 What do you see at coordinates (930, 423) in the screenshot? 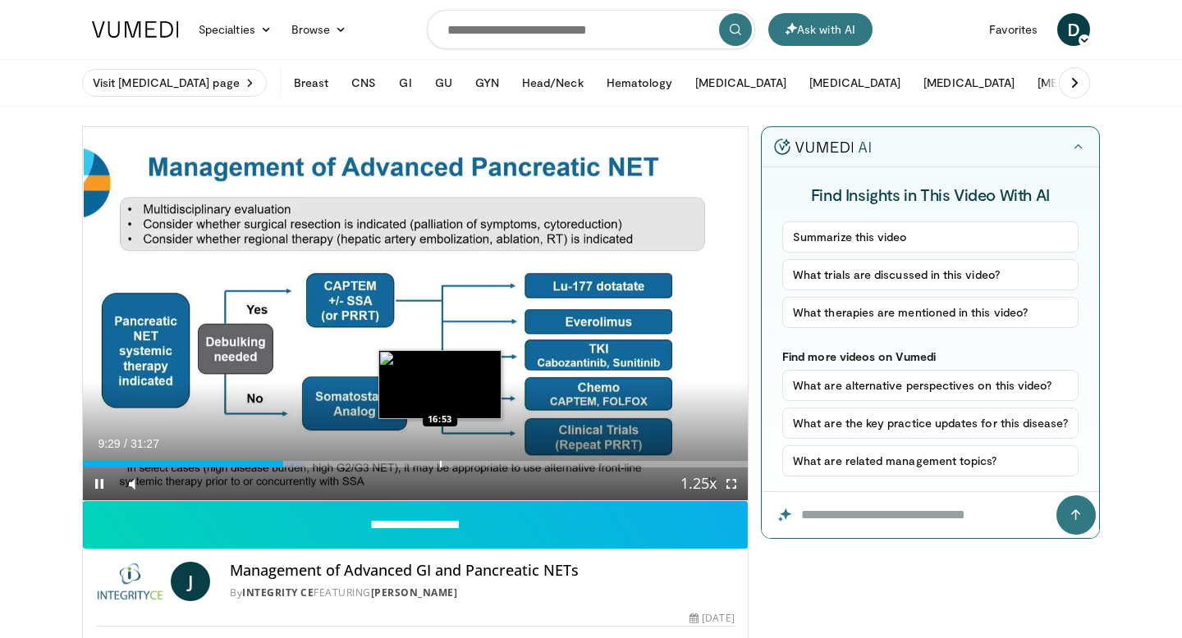
I see `button: What are the key practice updates for this disease?` at bounding box center [930, 423].